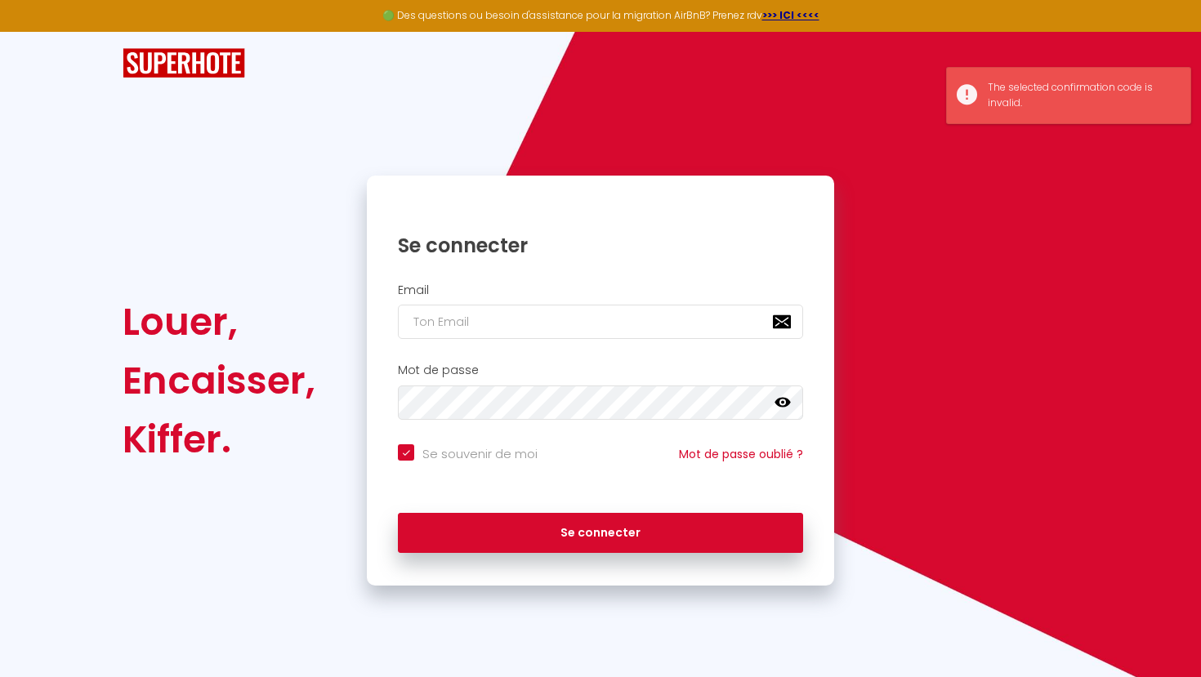 This screenshot has width=1201, height=677. Describe the element at coordinates (741, 454) in the screenshot. I see `a: Mot de passe oublié ?` at that location.